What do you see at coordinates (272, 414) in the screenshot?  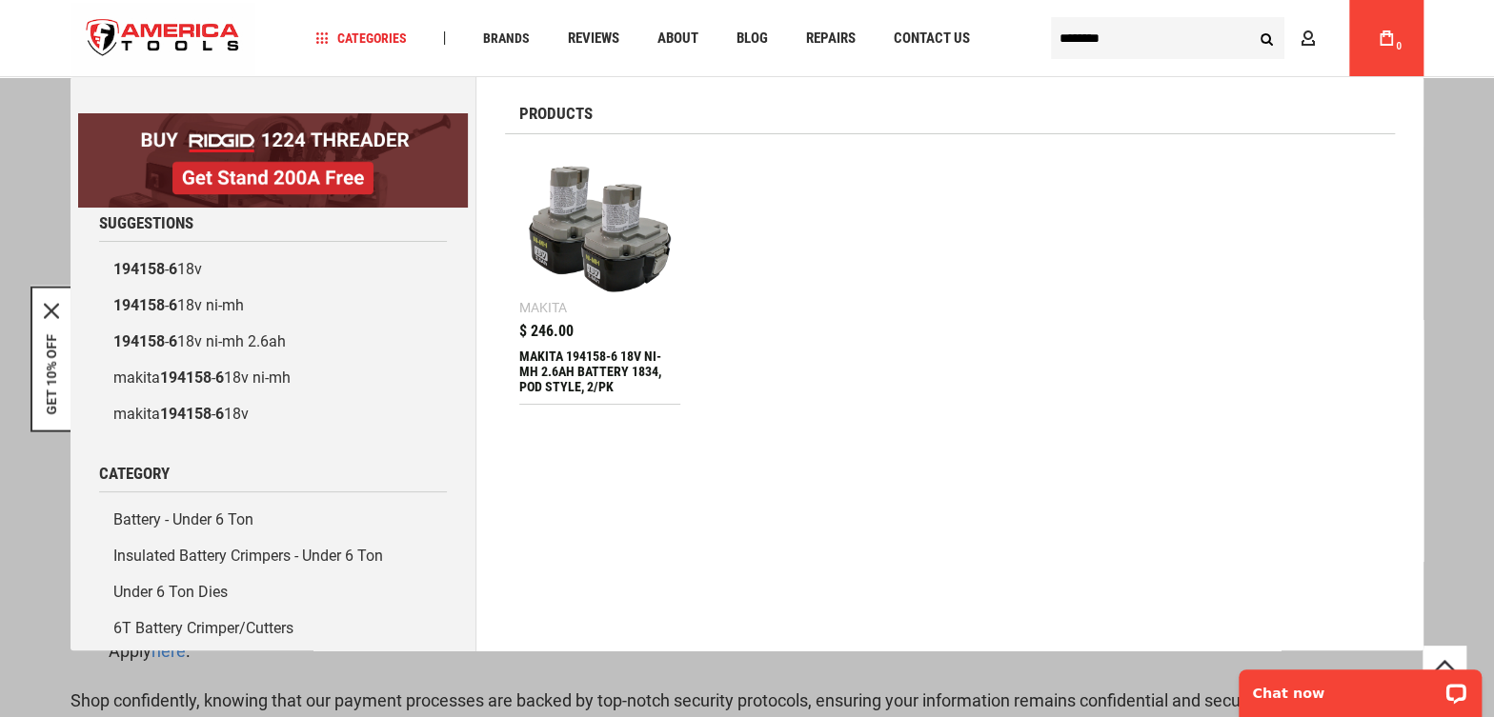 I see `a: makita194158-618v` at bounding box center [272, 414].